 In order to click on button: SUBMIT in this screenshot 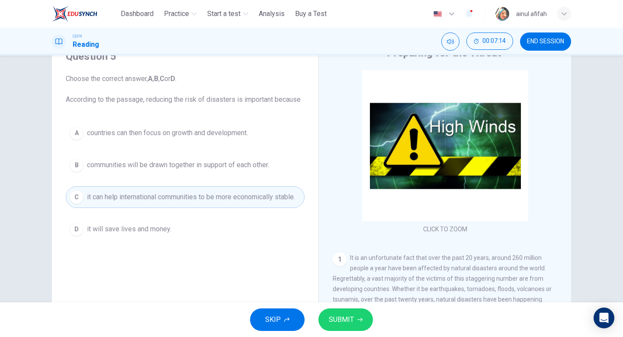, I will do `click(346, 319)`.